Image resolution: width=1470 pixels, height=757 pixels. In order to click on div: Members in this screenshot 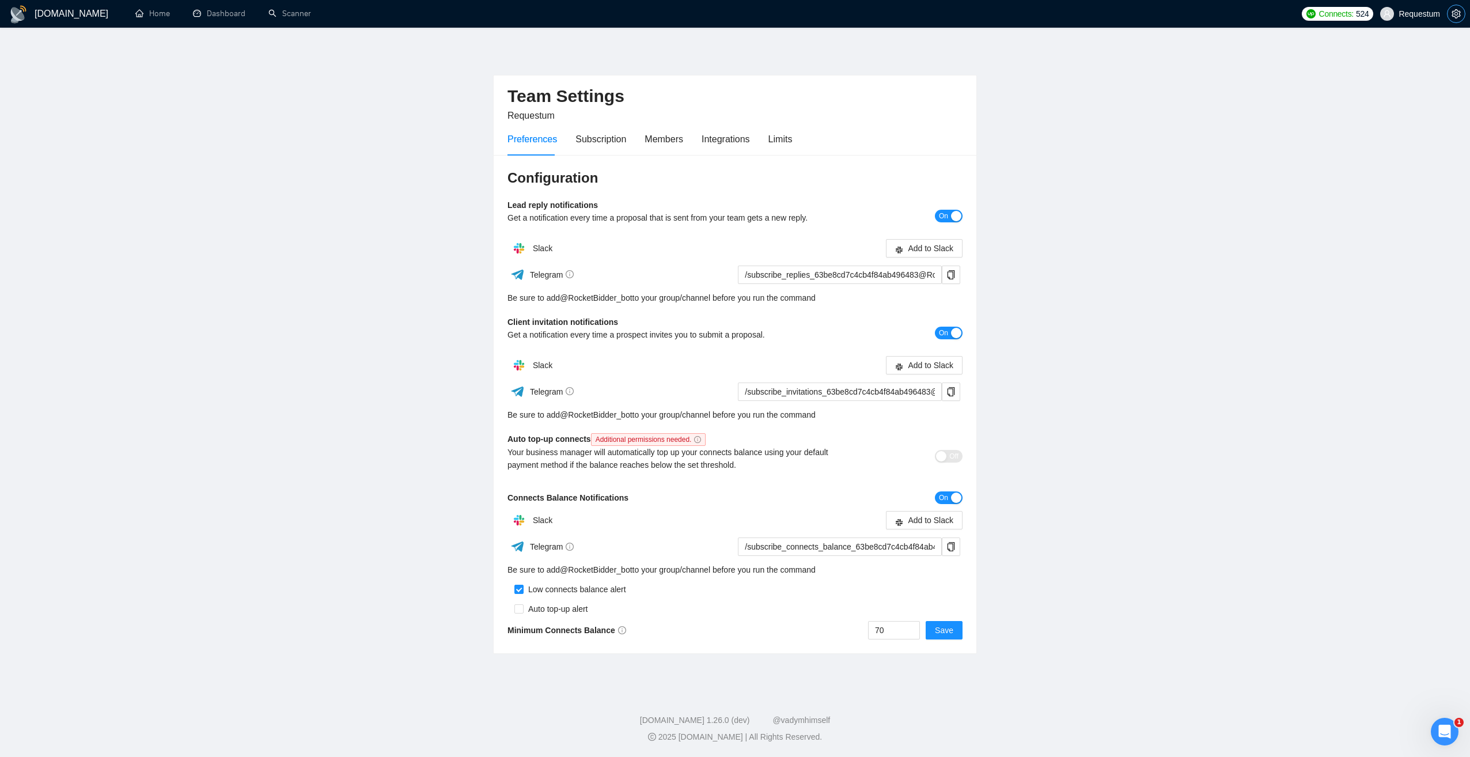, I will do `click(663, 139)`.